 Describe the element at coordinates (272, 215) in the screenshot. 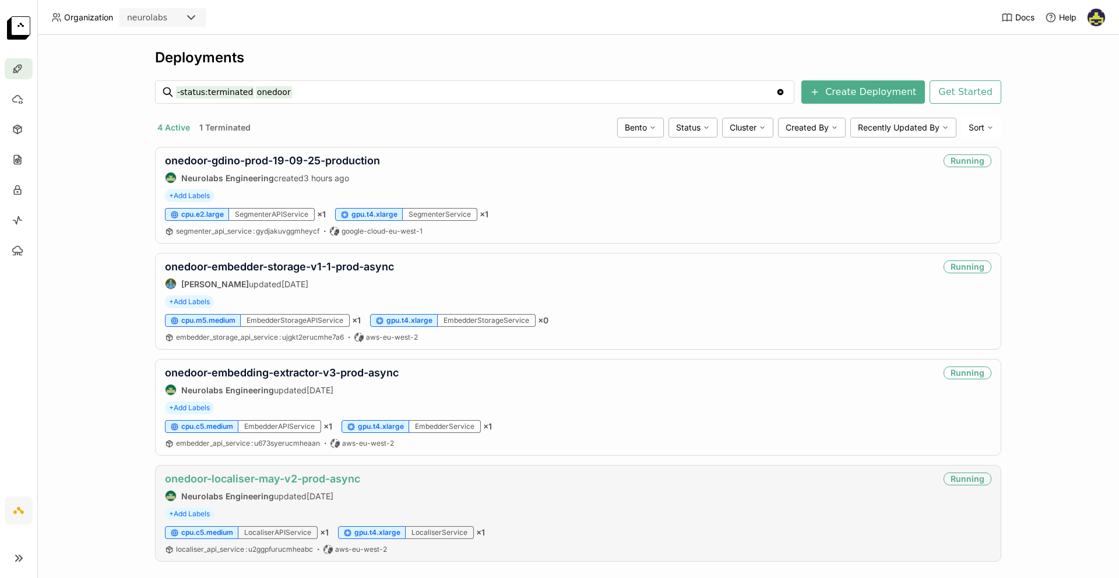

I see `div: SegmenterAPIService` at that location.